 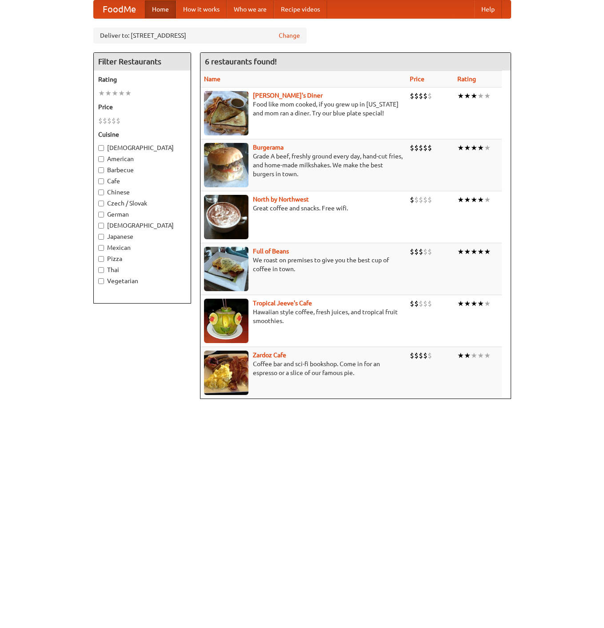 I want to click on b: Zardoz Cafe, so click(x=269, y=355).